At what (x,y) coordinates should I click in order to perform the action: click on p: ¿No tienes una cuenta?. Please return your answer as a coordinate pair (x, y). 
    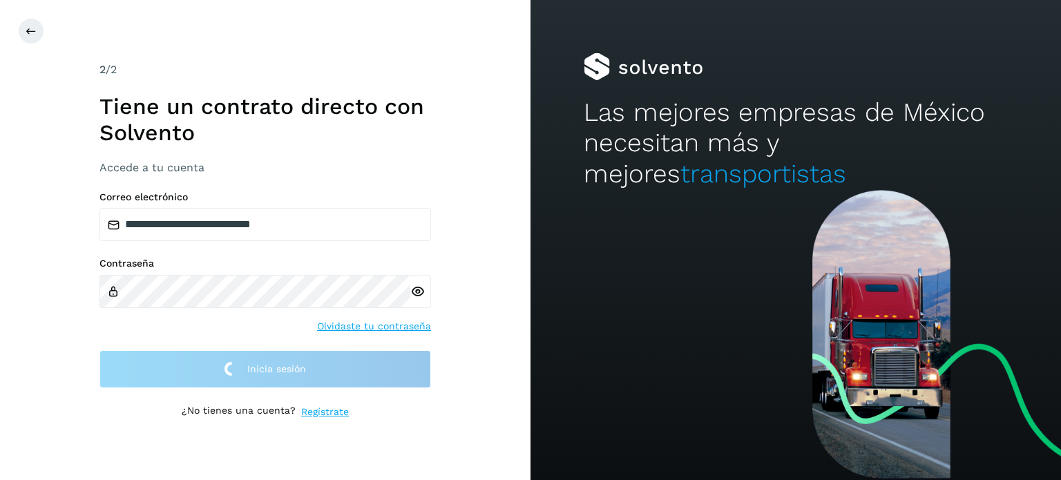
    Looking at the image, I should click on (238, 412).